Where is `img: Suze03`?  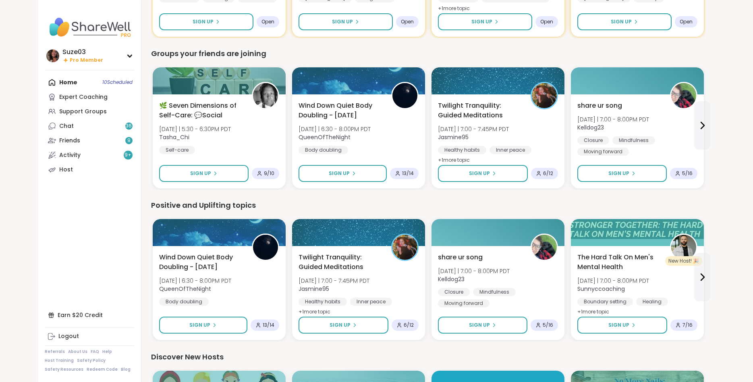 img: Suze03 is located at coordinates (53, 56).